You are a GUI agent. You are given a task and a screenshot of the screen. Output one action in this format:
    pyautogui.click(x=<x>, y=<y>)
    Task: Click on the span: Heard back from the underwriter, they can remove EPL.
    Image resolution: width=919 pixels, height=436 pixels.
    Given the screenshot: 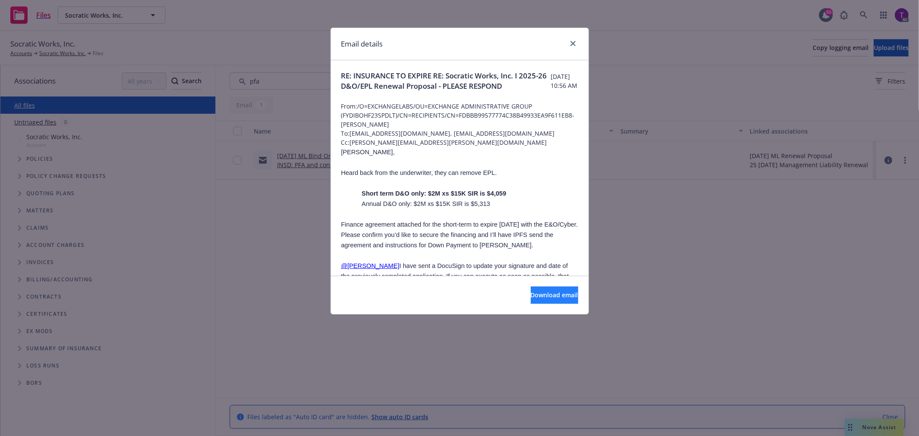 What is the action you would take?
    pyautogui.click(x=419, y=173)
    